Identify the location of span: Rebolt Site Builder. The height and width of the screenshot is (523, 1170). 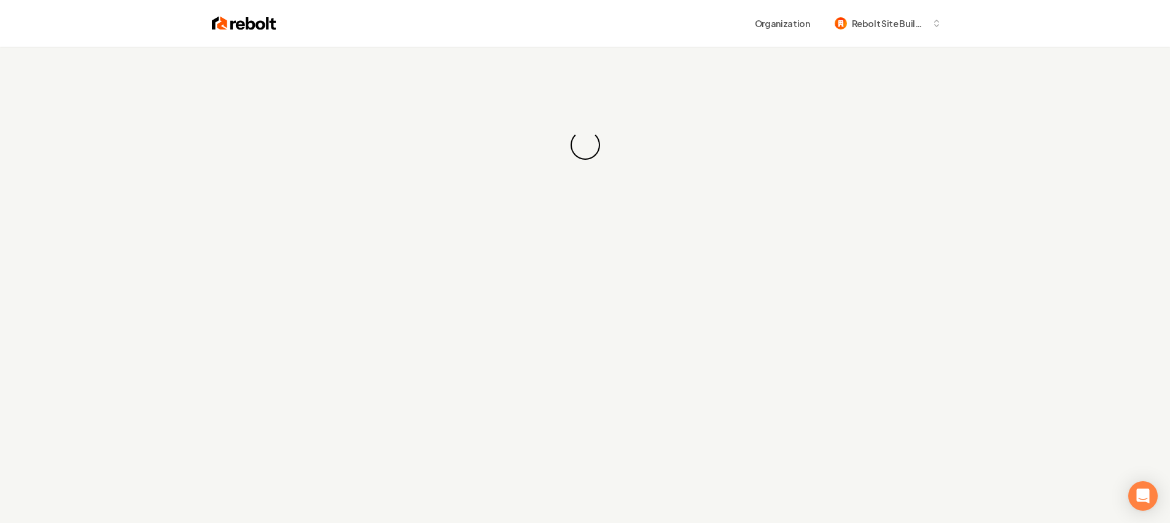
(889, 23).